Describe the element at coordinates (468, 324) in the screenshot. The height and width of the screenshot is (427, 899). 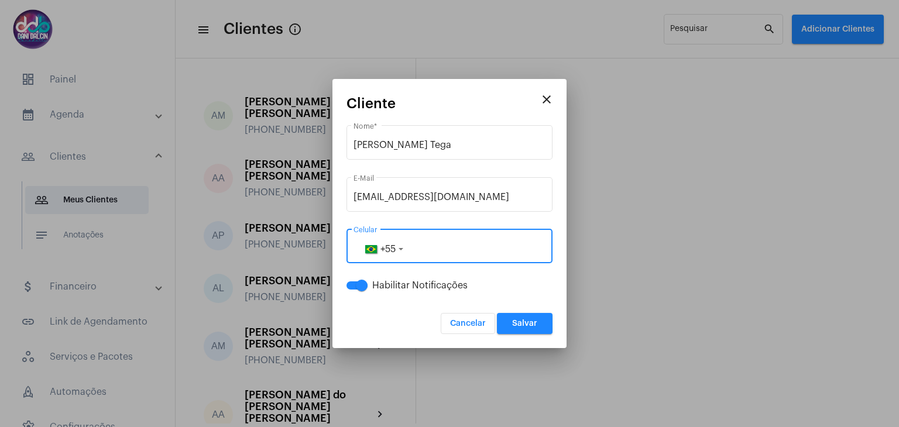
I see `span: Cancelar` at that location.